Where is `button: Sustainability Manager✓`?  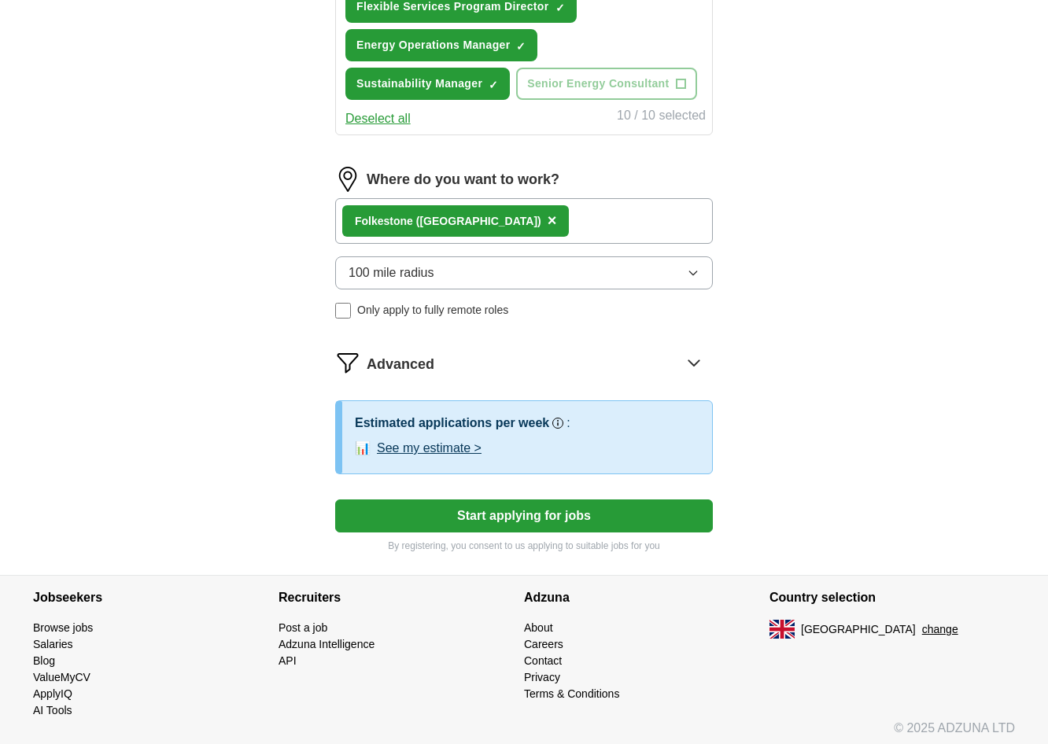
button: Sustainability Manager✓ is located at coordinates (427, 83).